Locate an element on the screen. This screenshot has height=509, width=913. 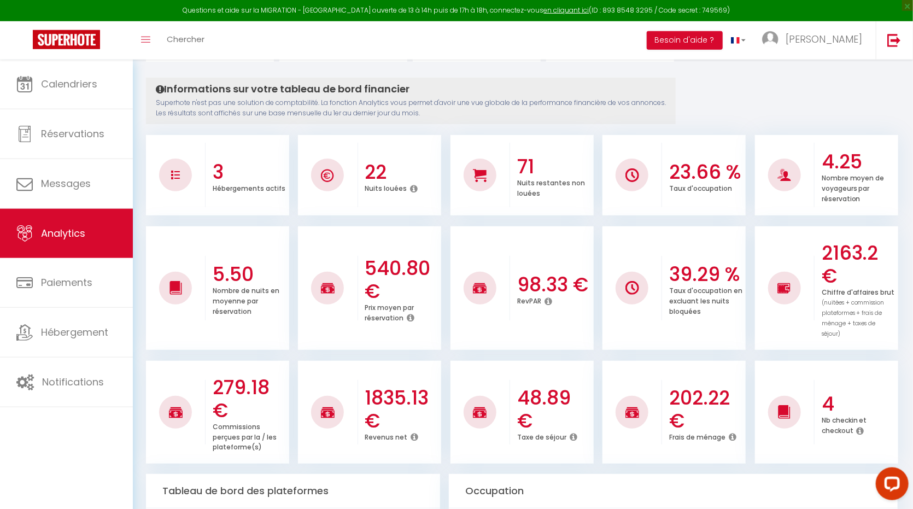
h3: 48.89 € is located at coordinates (554, 409).